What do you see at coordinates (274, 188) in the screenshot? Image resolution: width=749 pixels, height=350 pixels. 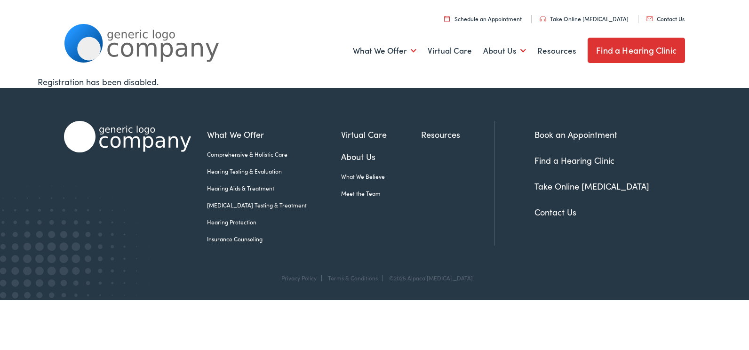 I see `a: Hearing Aids & Treatment` at bounding box center [274, 188].